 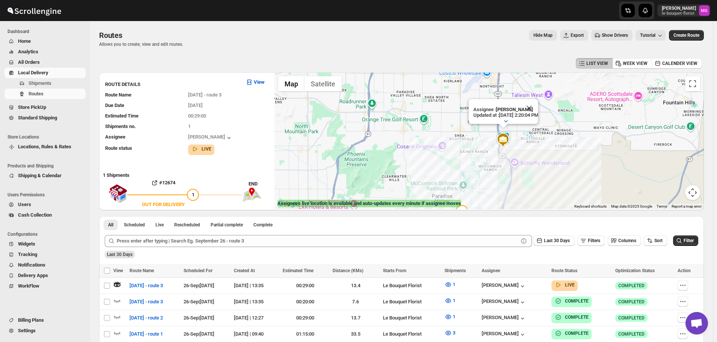 I want to click on button: WorkFlow, so click(x=45, y=286).